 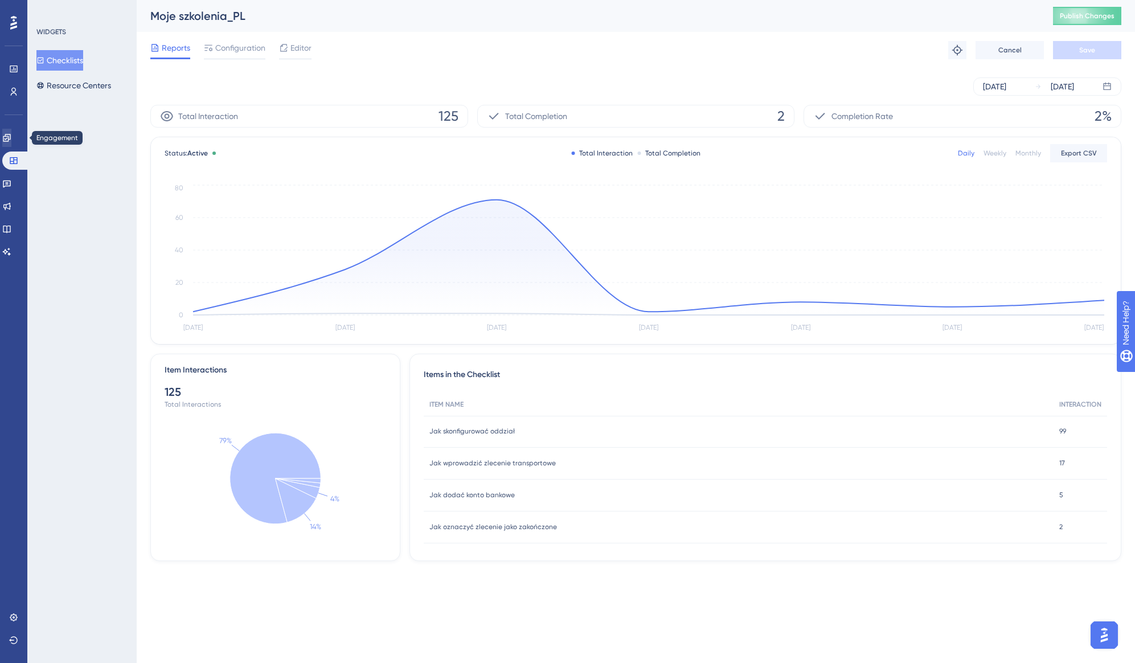 What do you see at coordinates (176, 48) in the screenshot?
I see `span: Reports` at bounding box center [176, 48].